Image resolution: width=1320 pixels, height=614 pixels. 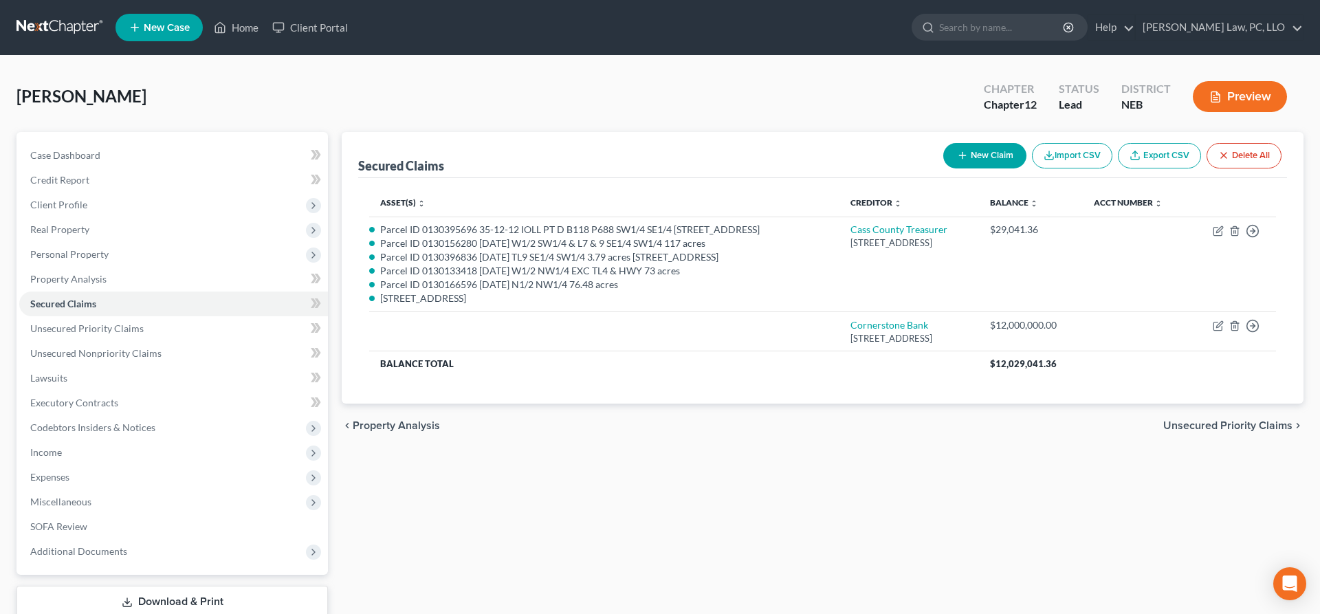 I want to click on div: Status, so click(x=1079, y=89).